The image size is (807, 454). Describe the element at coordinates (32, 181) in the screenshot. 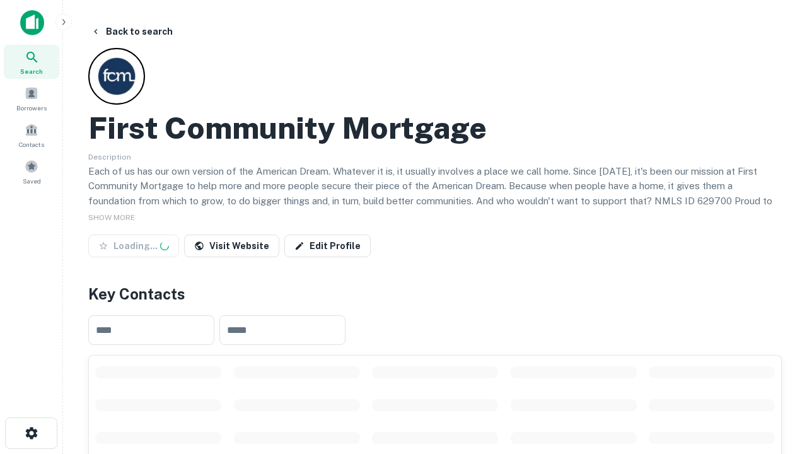

I see `span: Saved` at that location.